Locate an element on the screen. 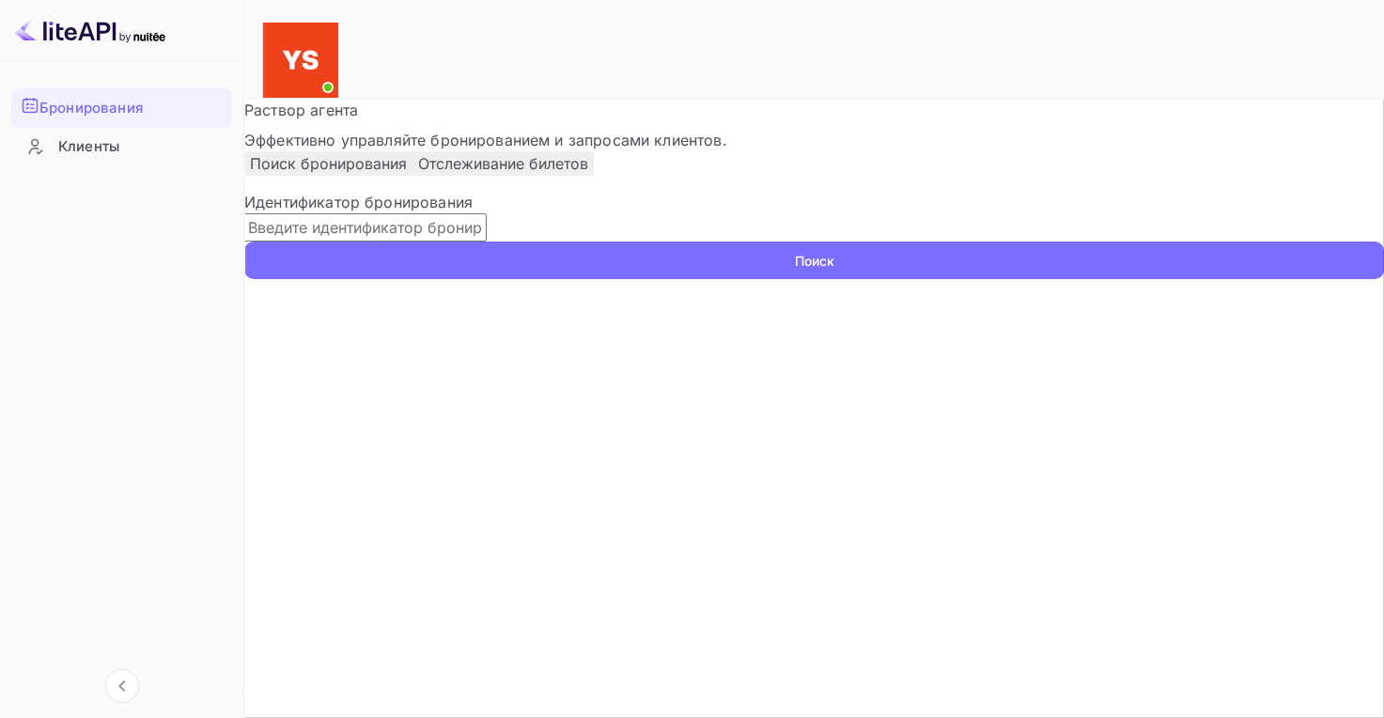  ya-tr-span: Отслеживание билетов is located at coordinates (503, 163).